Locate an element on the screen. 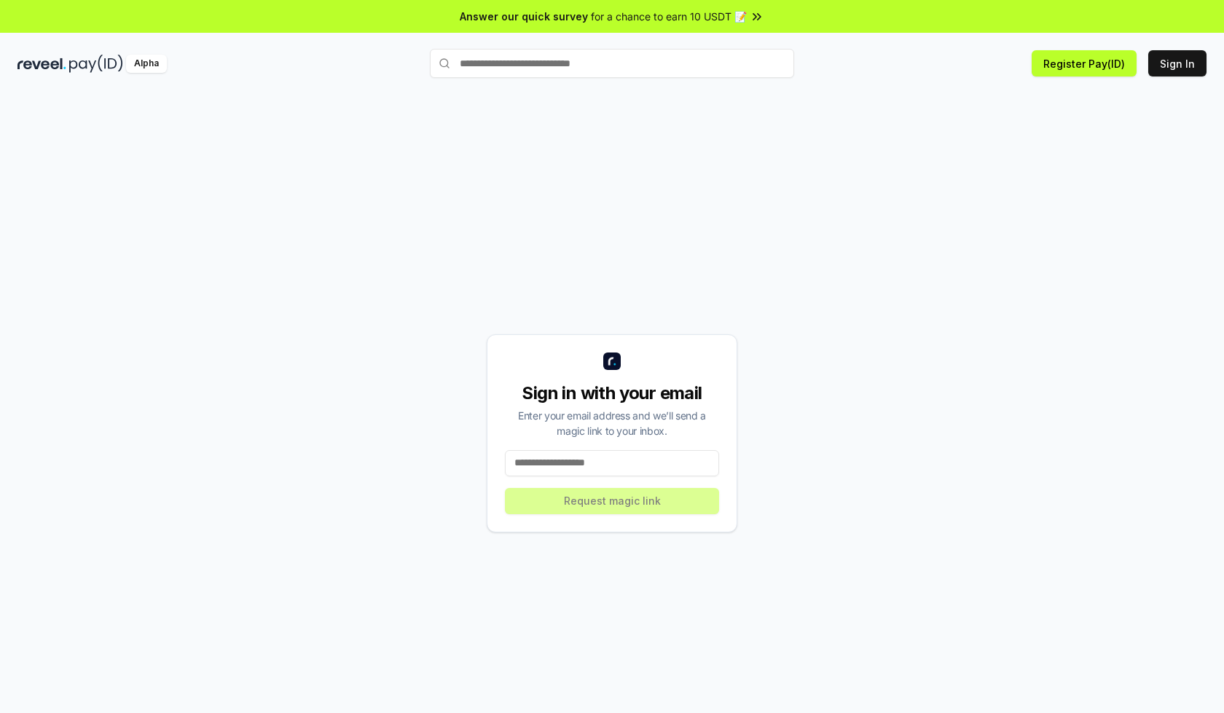  div: Sign in with your email is located at coordinates (612, 393).